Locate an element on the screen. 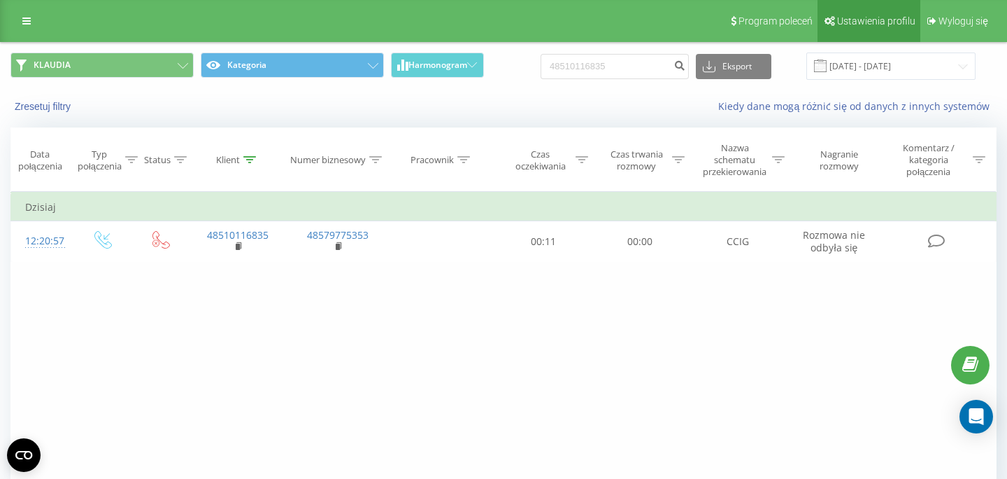  div: 12:20:57 is located at coordinates (42, 241).